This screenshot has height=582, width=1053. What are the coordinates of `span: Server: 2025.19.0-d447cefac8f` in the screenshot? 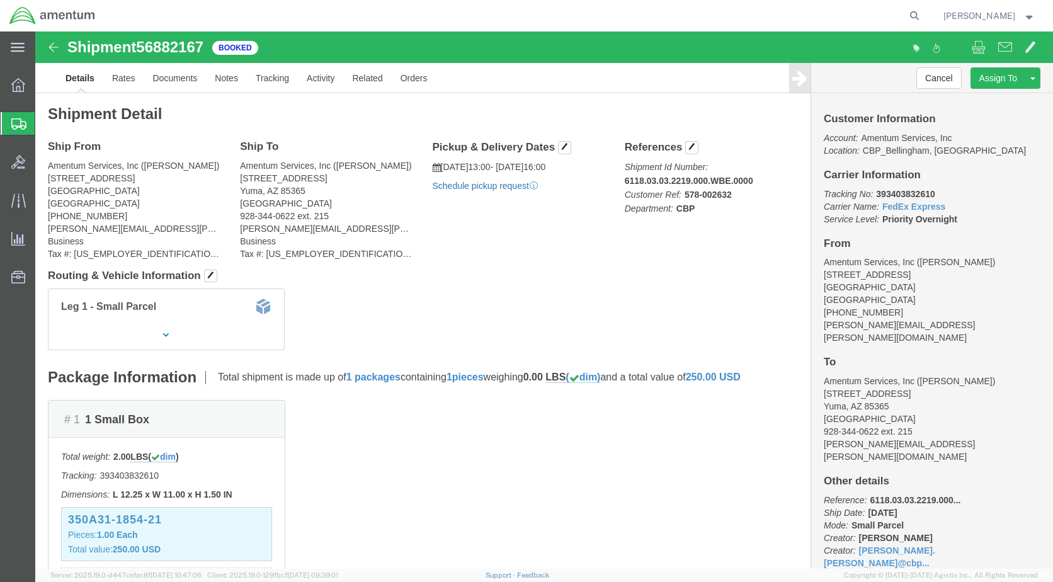 It's located at (126, 575).